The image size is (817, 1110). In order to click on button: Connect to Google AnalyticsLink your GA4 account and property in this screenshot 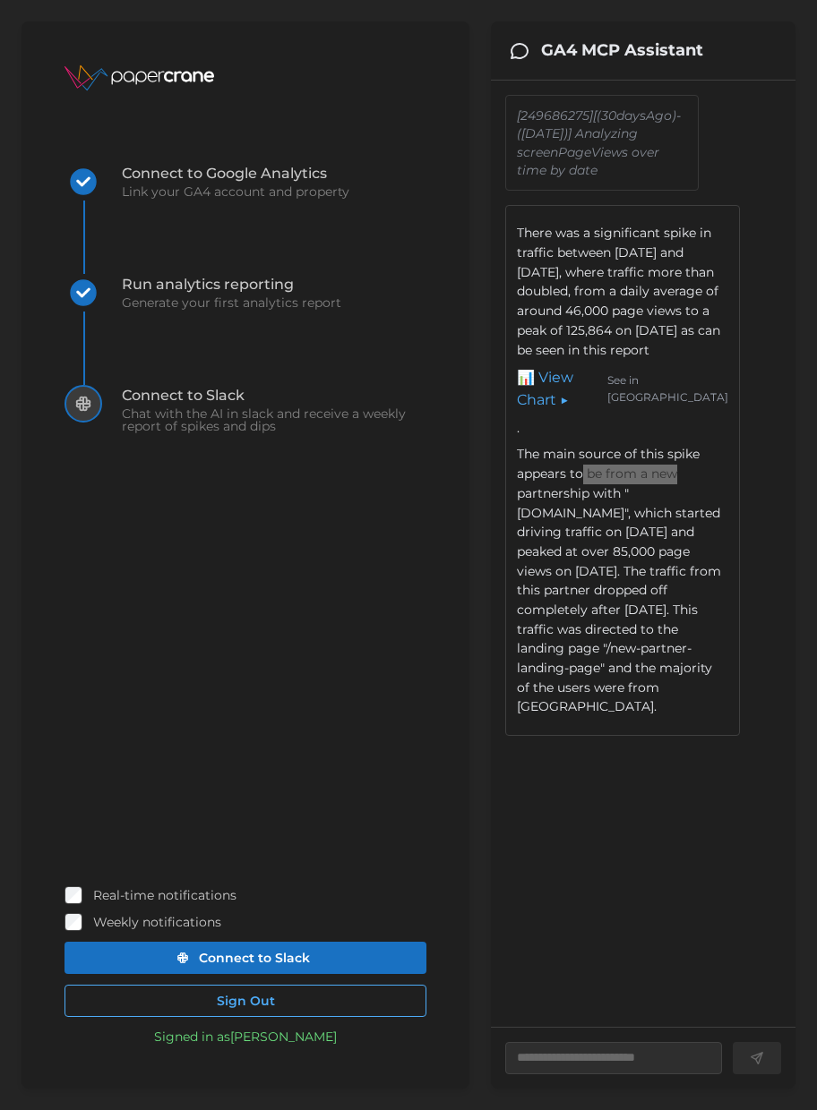, I will do `click(207, 219)`.